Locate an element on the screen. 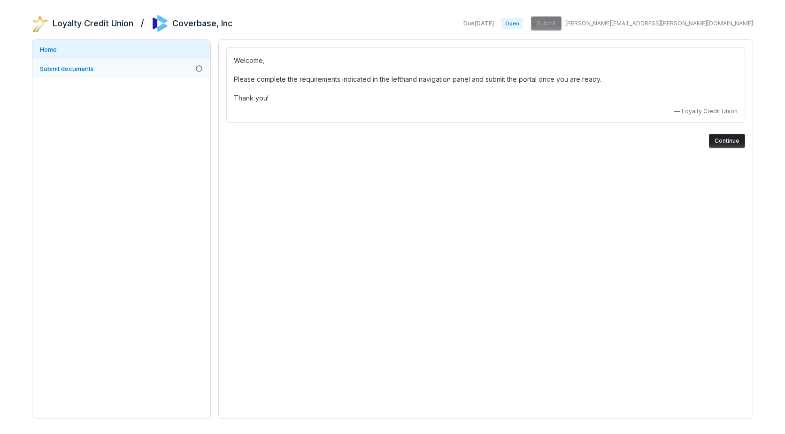 The image size is (785, 434). h2: Coverbase, Inc is located at coordinates (202, 23).